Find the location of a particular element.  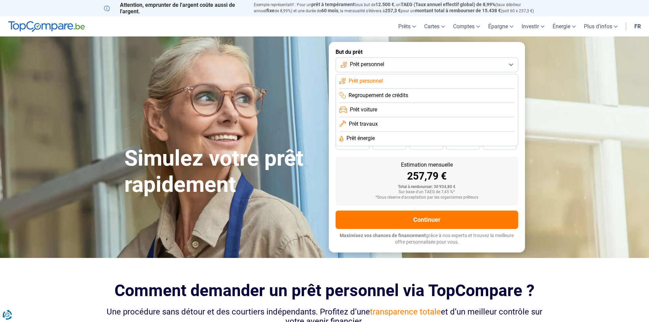

span: TAEG (Taux annuel effectif global) de 8,99% is located at coordinates (448, 4).